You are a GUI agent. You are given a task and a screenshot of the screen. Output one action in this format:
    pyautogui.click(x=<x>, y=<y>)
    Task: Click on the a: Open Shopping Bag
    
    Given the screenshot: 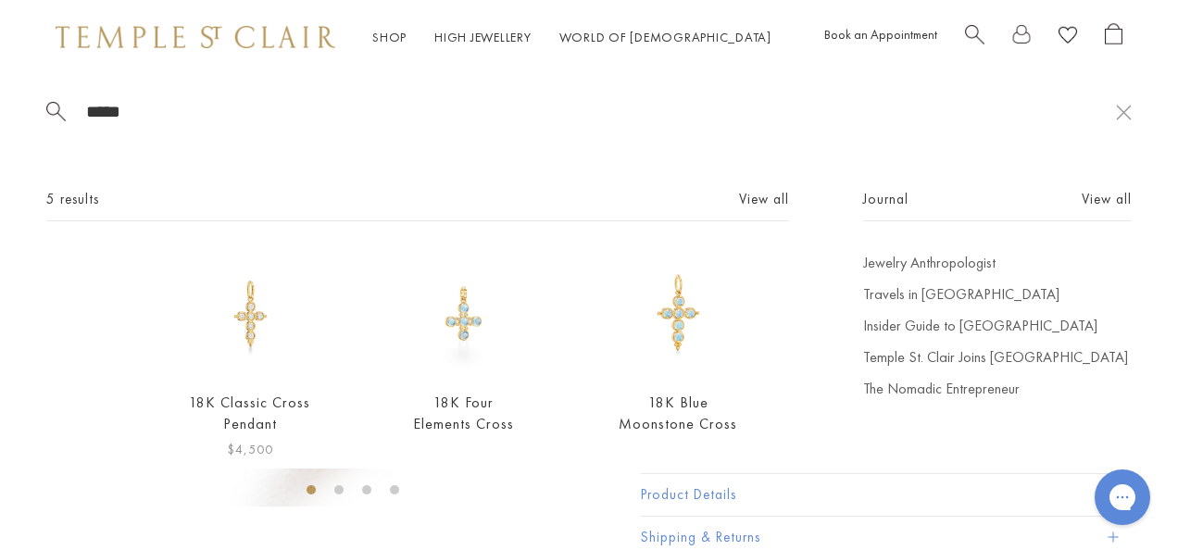 What is the action you would take?
    pyautogui.click(x=1113, y=37)
    